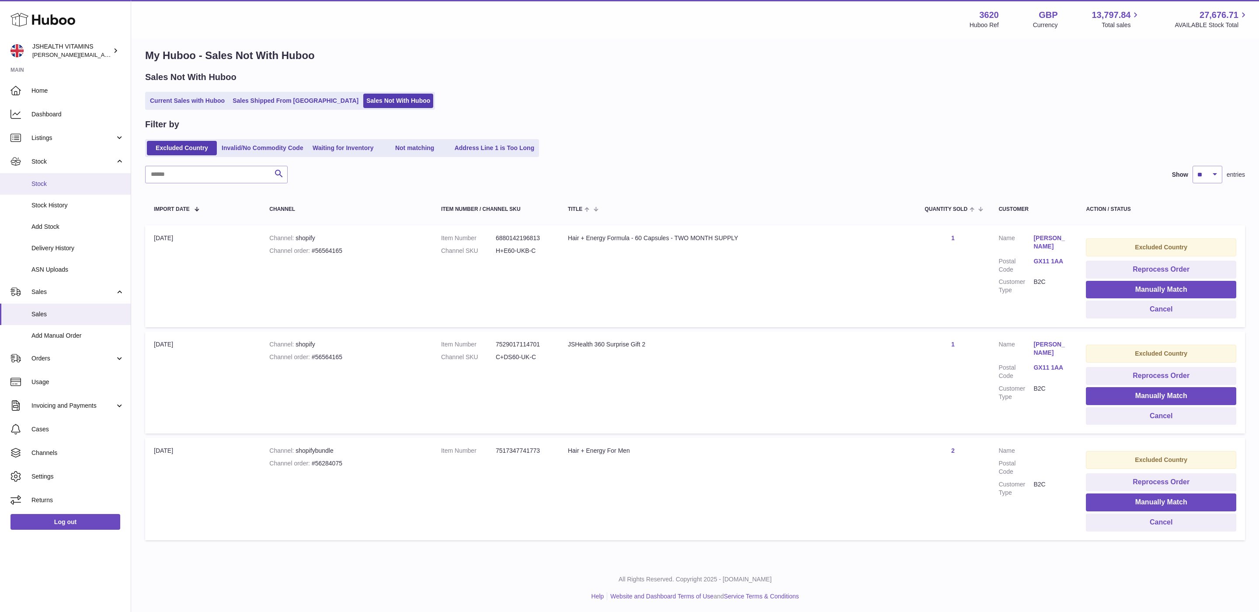  Describe the element at coordinates (78, 429) in the screenshot. I see `span: Cases` at that location.